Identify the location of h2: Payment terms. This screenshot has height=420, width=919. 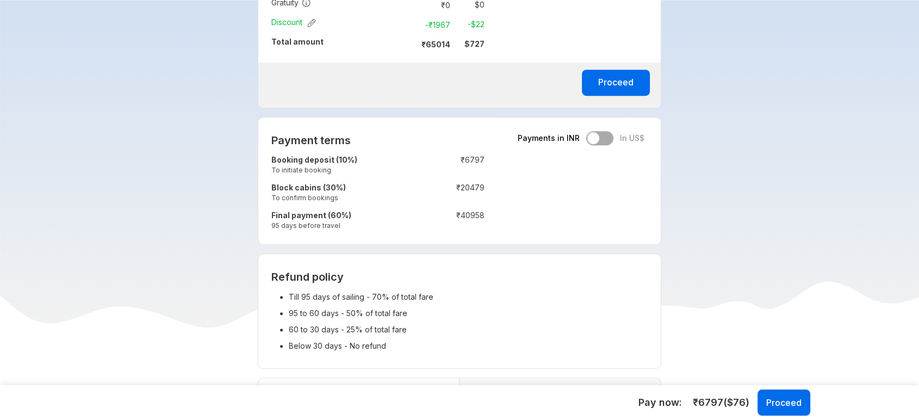
(378, 140).